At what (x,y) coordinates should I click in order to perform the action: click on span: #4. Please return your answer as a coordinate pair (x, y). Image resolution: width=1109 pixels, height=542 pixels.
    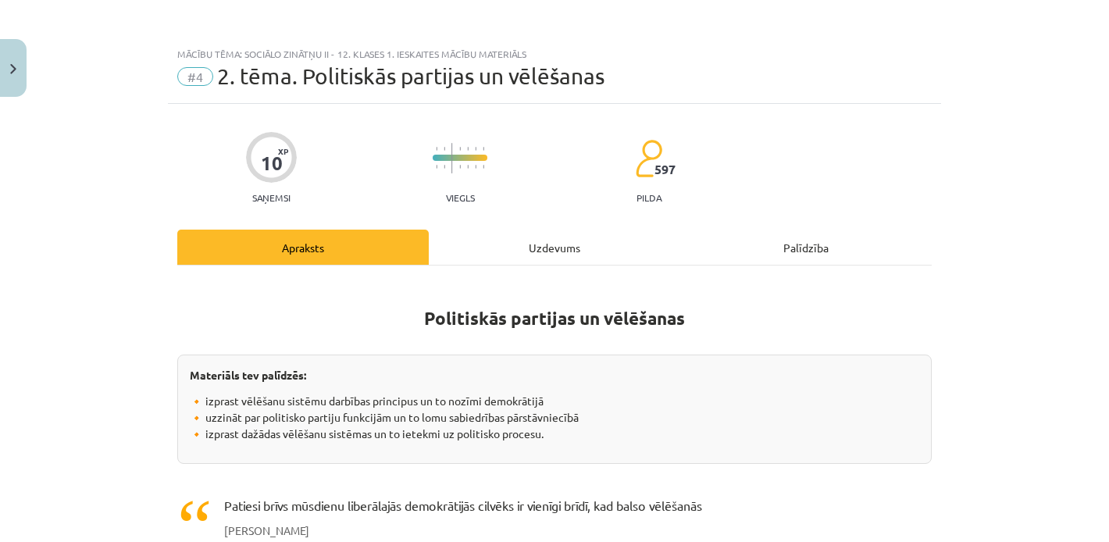
    Looking at the image, I should click on (195, 77).